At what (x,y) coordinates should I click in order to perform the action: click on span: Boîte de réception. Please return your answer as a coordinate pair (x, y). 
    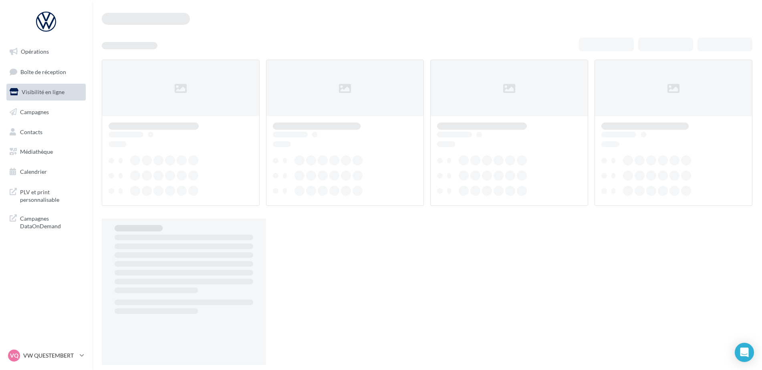
    Looking at the image, I should click on (43, 71).